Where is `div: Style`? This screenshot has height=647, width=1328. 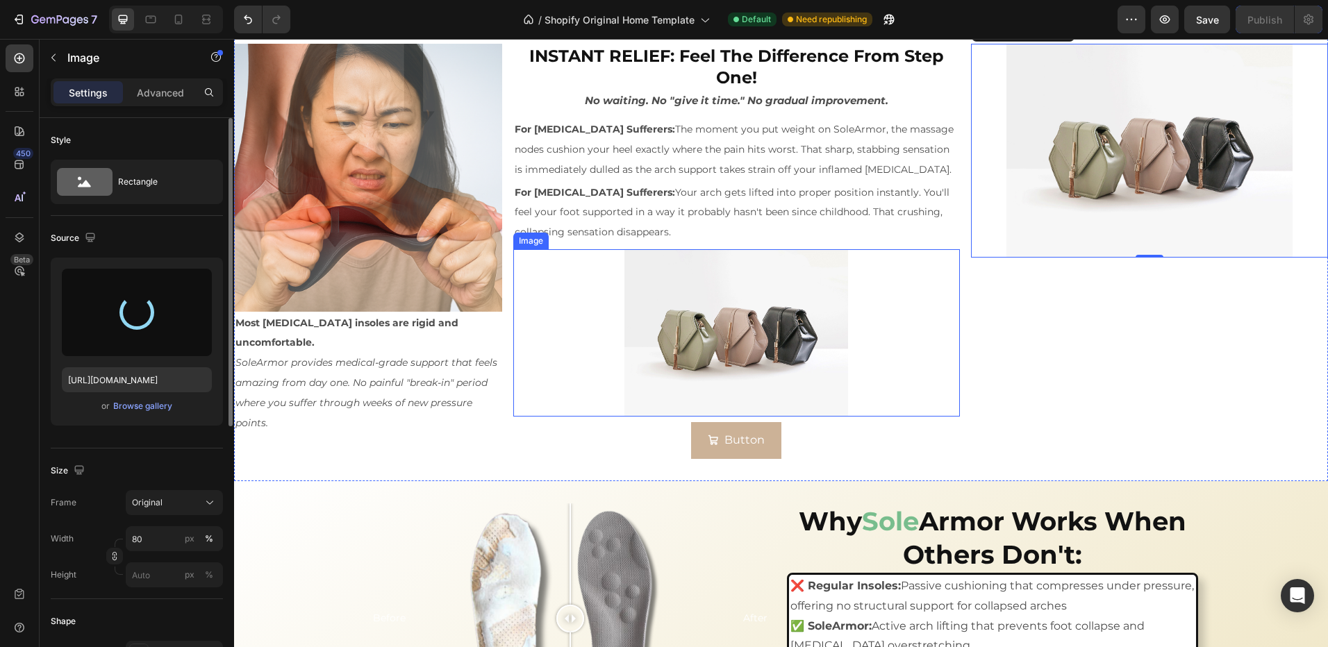
div: Style is located at coordinates (60, 140).